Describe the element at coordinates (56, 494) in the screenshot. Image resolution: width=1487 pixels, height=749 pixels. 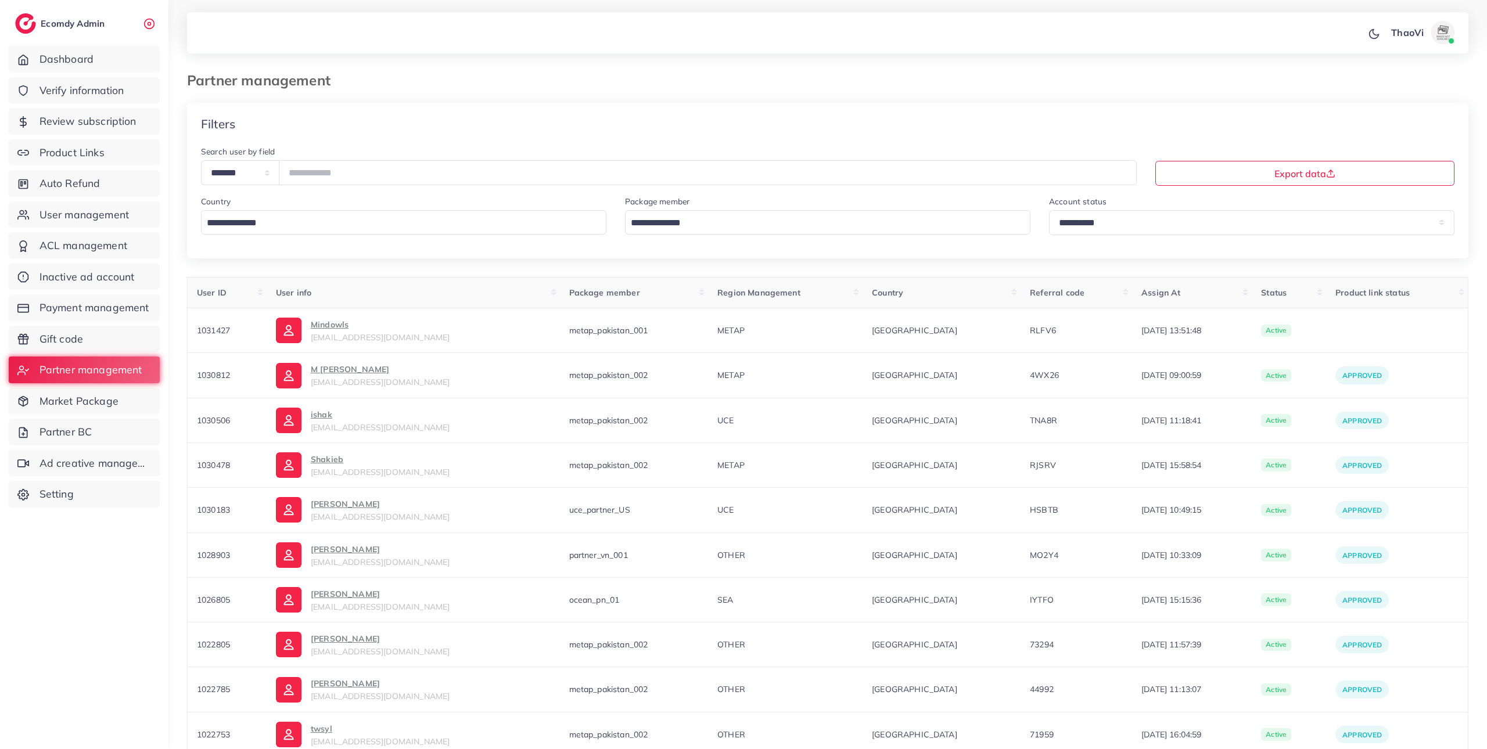
I see `span: Setting` at that location.